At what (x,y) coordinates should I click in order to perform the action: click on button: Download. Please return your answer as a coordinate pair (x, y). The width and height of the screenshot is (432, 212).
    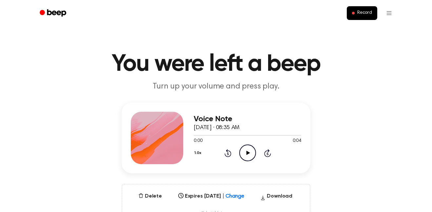
    Looking at the image, I should click on (277, 198).